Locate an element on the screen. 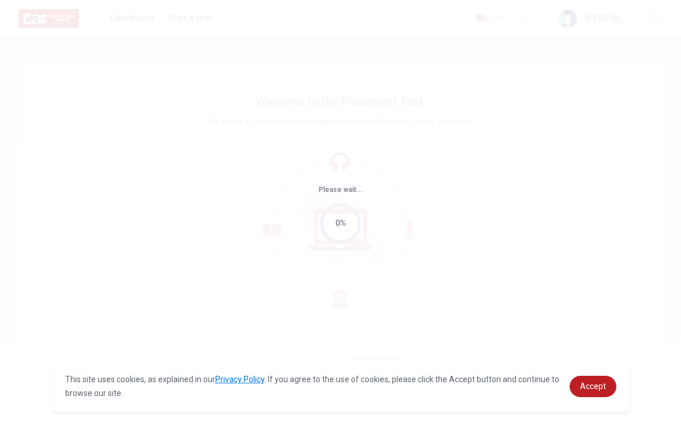  span: This site uses cookies, as explained in our . If you agree to the use of cookies, please click th... is located at coordinates (312, 387).